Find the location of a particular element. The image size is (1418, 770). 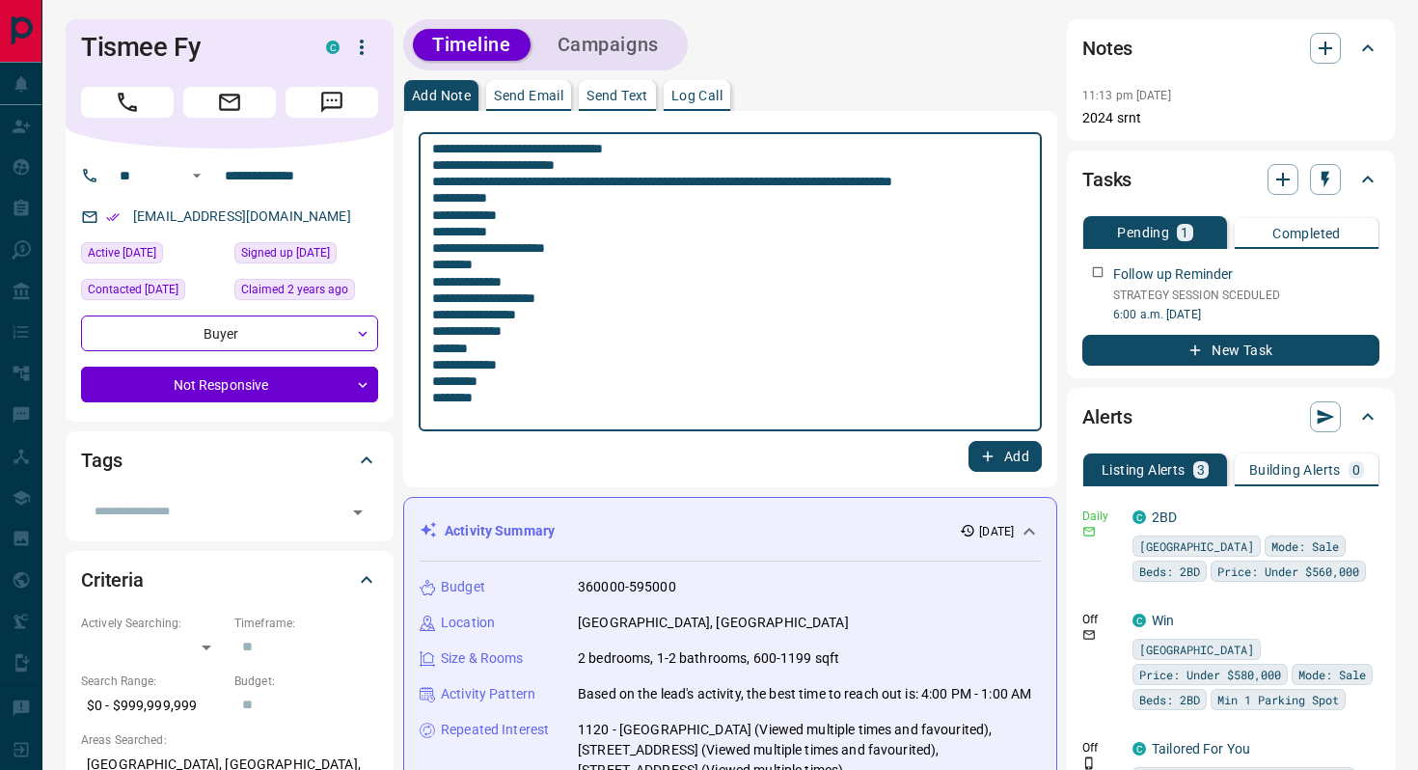

button: Campaigns is located at coordinates (608, 44).